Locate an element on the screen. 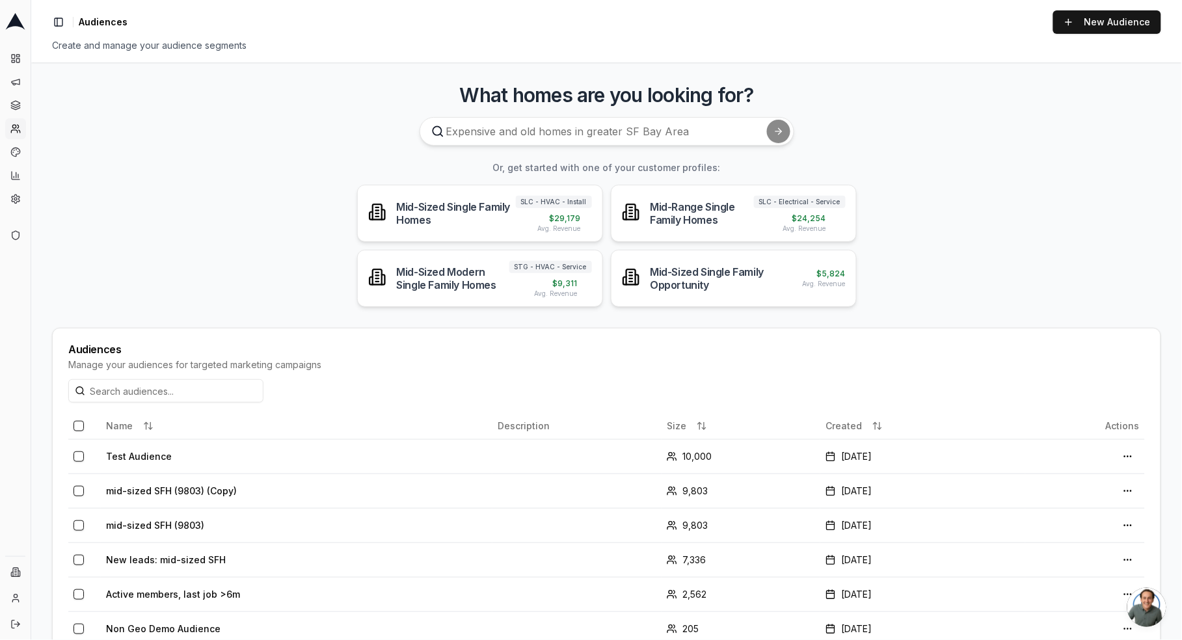 Image resolution: width=1182 pixels, height=640 pixels. div: Name is located at coordinates (297, 426).